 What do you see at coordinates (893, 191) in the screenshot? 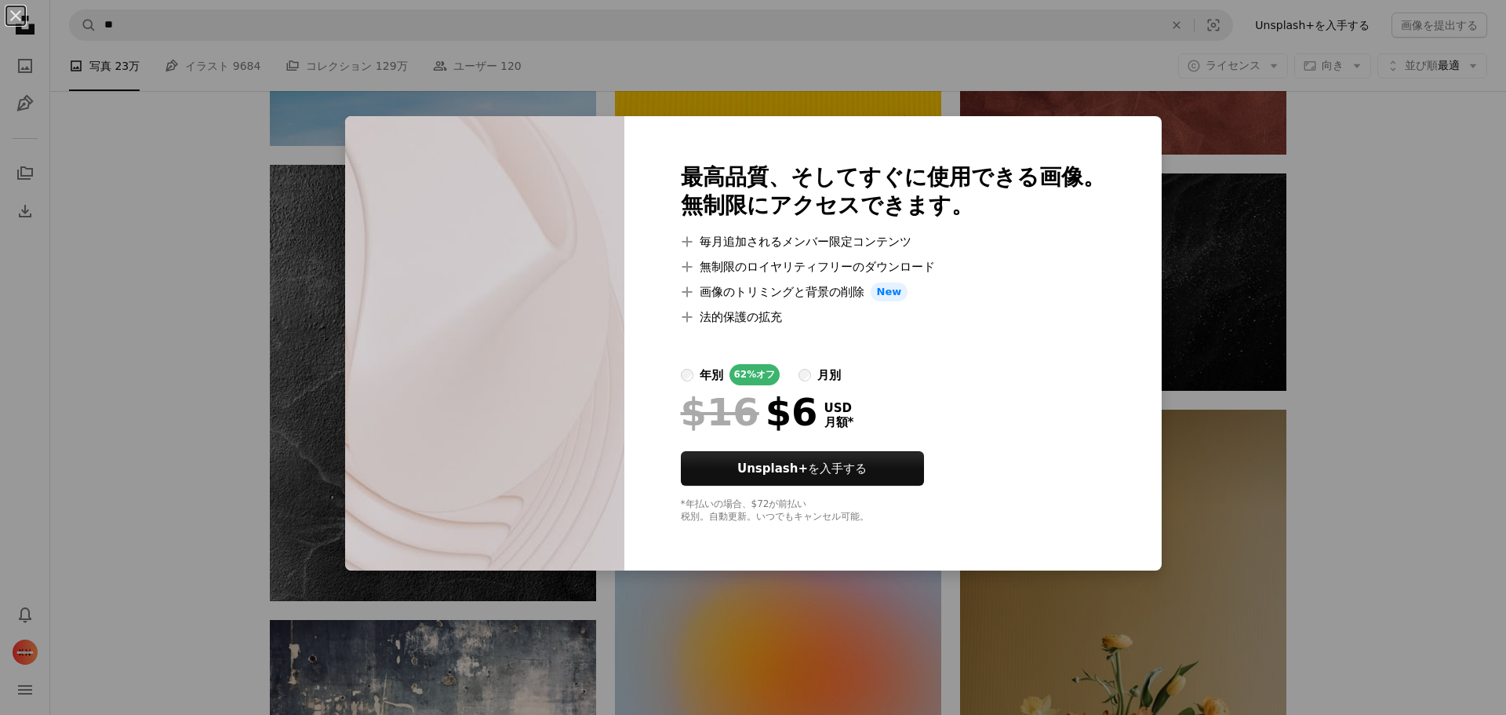
I see `h2: 最高品質、そしてすぐに使用できる画像。 無制限にアクセスできます。` at bounding box center [893, 191].